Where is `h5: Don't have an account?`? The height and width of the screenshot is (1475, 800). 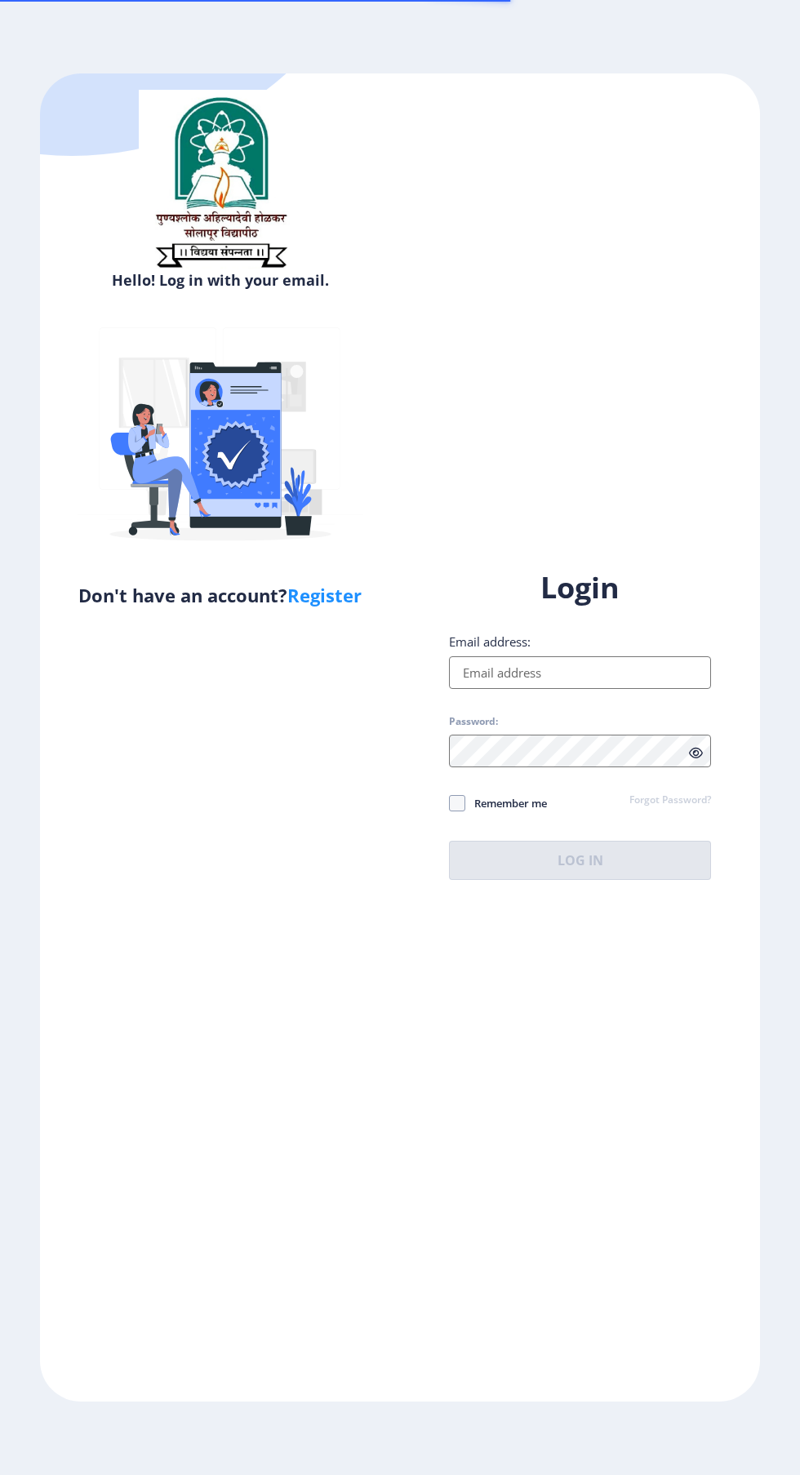 h5: Don't have an account? is located at coordinates (220, 595).